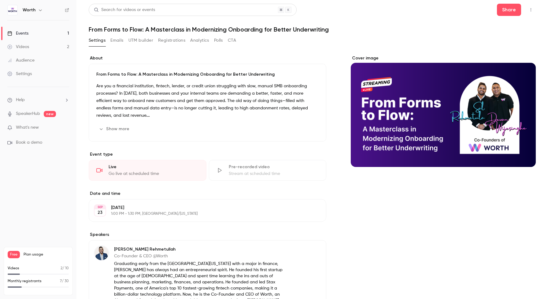 The width and height of the screenshot is (548, 299). Describe the element at coordinates (147, 170) in the screenshot. I see `div: LiveGo live at scheduled time` at that location.